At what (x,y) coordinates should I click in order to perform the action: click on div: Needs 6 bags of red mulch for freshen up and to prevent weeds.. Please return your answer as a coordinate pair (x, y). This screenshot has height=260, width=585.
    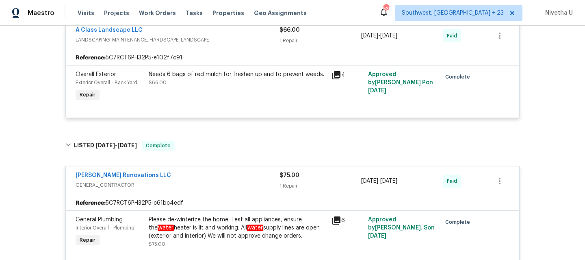
    Looking at the image, I should click on (238, 74).